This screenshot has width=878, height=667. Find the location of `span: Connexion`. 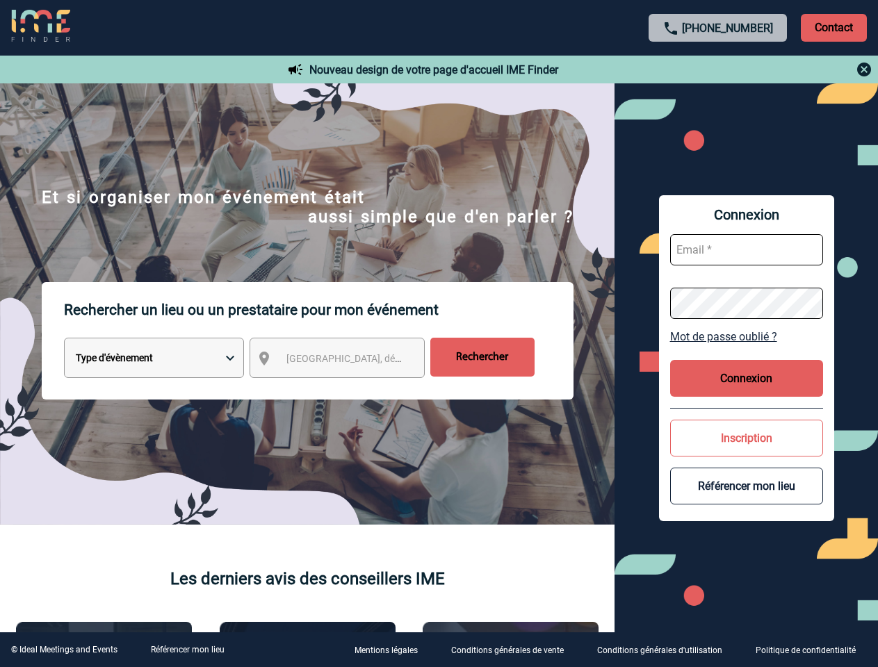

span: Connexion is located at coordinates (747, 215).